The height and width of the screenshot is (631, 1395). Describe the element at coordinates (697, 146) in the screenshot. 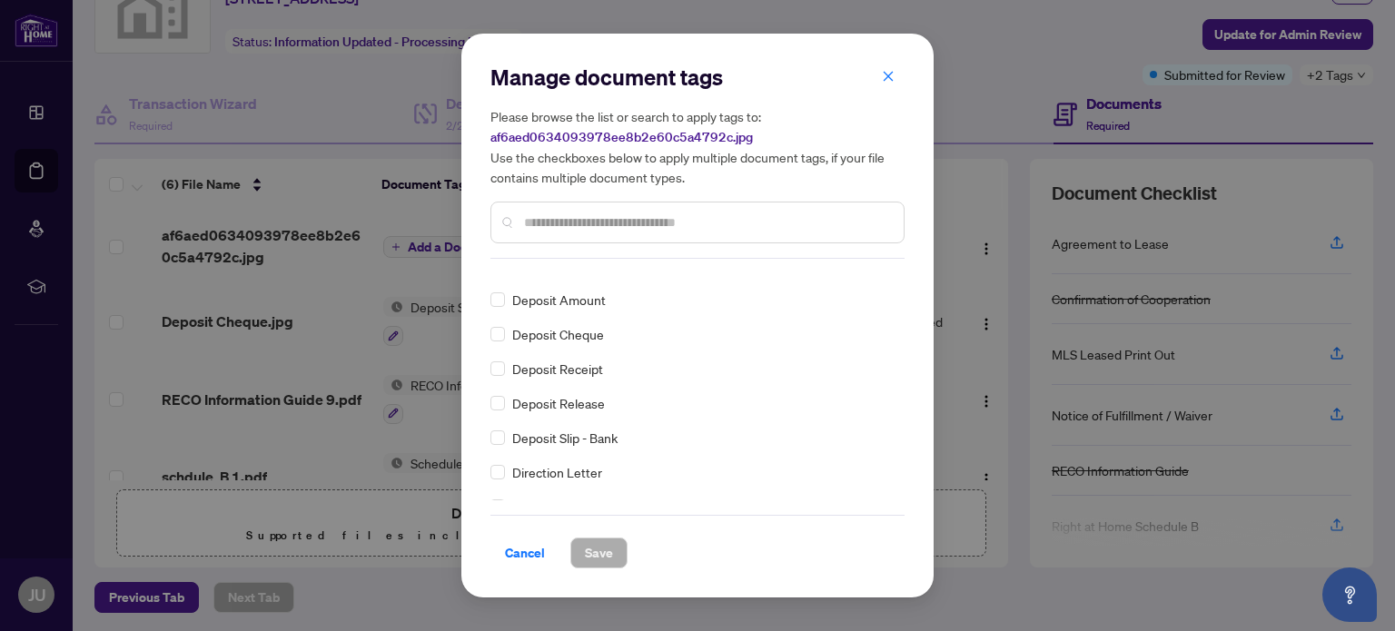

I see `h5: Please browse the list or search to apply tags to: Use the checkboxes below to apply multiple doc...` at that location.